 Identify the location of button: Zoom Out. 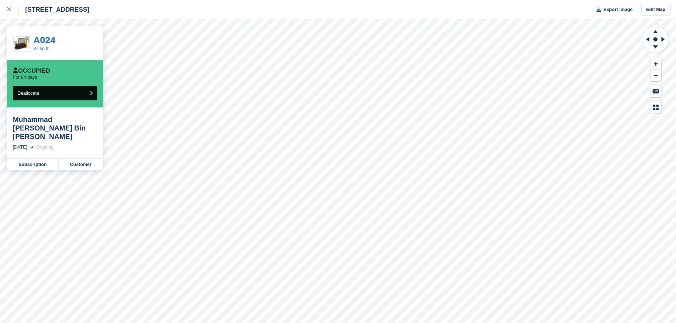
(656, 76).